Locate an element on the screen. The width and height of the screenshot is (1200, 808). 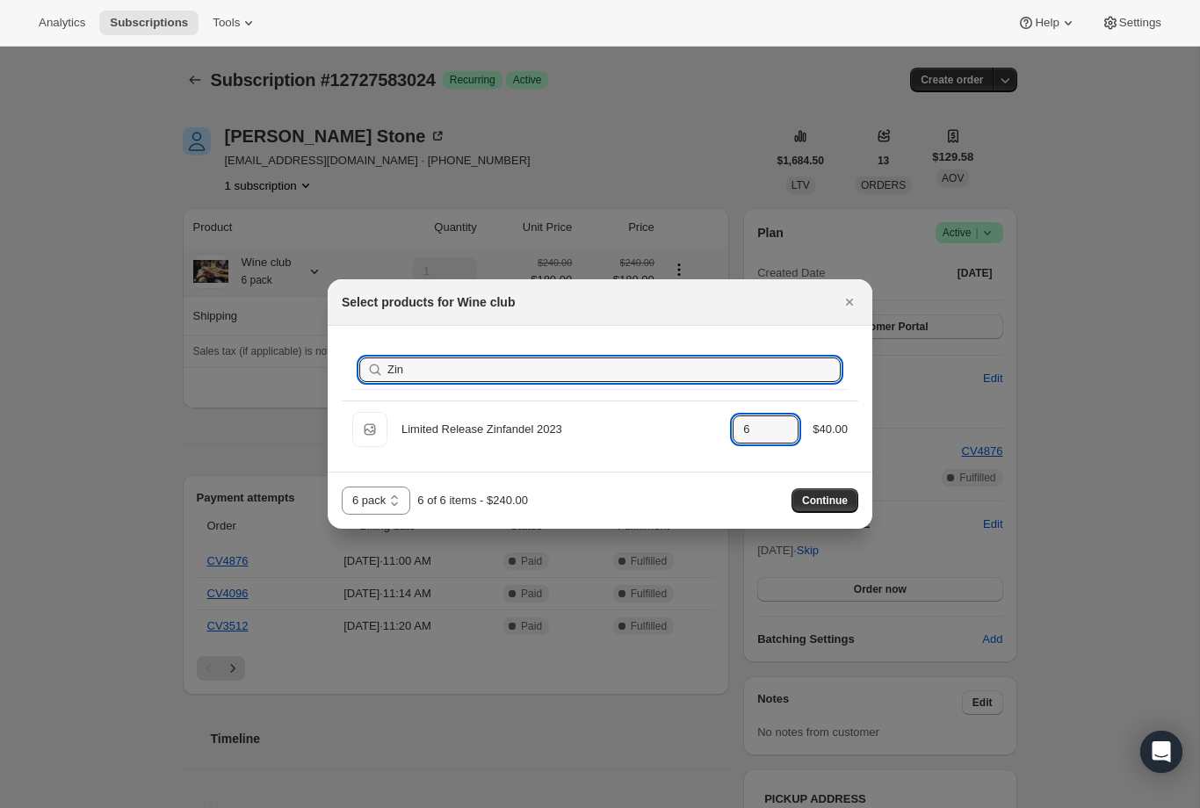
span: Subscriptions is located at coordinates (148, 23).